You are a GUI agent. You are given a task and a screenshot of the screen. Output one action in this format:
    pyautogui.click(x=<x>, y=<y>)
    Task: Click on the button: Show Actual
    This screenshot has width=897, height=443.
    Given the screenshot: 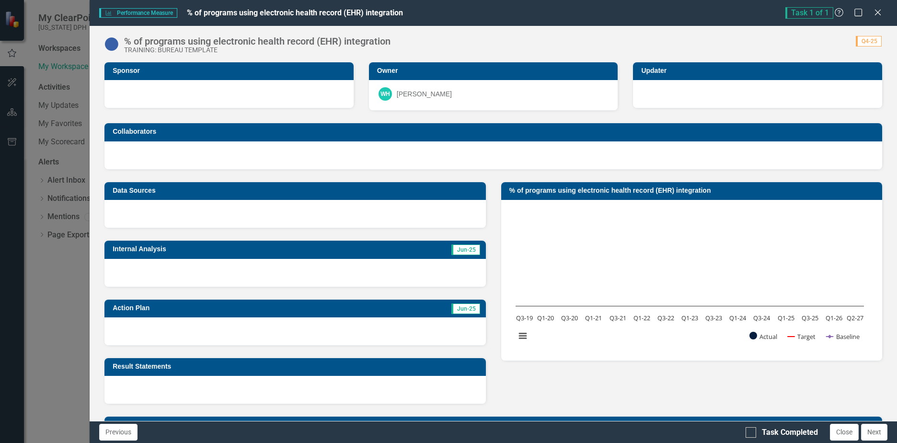 What is the action you would take?
    pyautogui.click(x=763, y=336)
    